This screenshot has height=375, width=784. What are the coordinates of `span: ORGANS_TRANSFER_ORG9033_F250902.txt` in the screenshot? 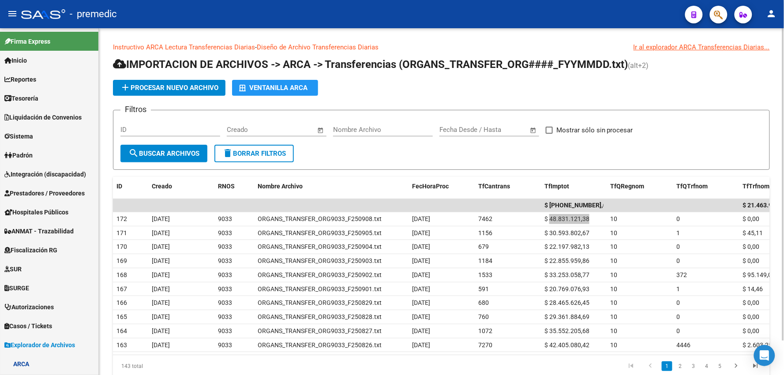 It's located at (319, 275).